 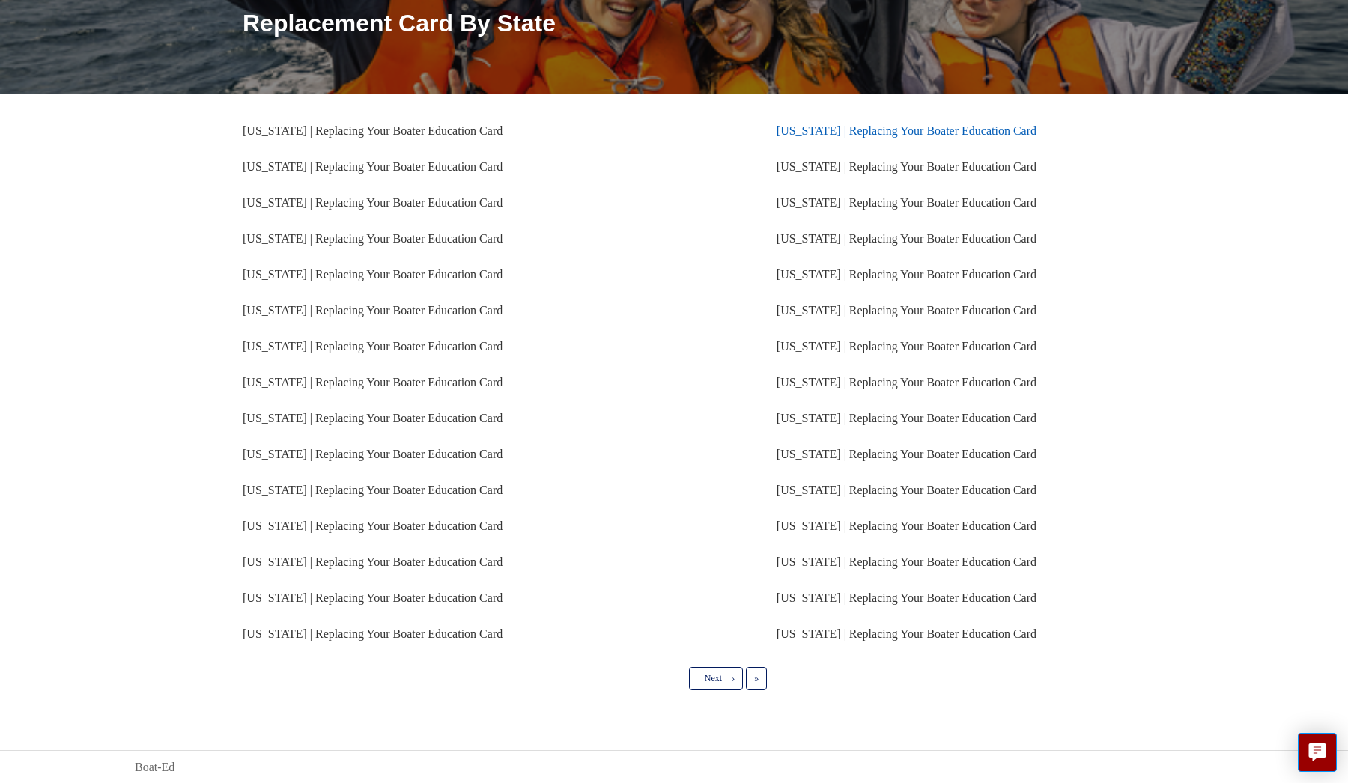 What do you see at coordinates (154, 767) in the screenshot?
I see `a: Boat-Ed` at bounding box center [154, 767].